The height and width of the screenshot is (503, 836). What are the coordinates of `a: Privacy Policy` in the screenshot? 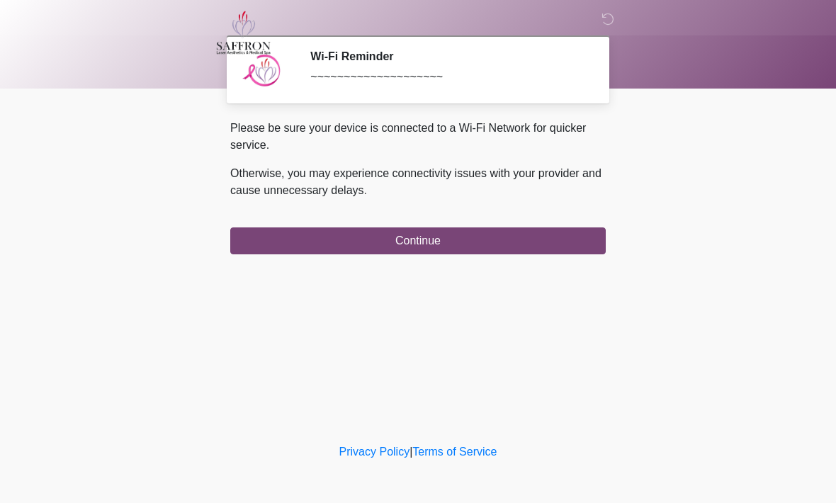 It's located at (375, 451).